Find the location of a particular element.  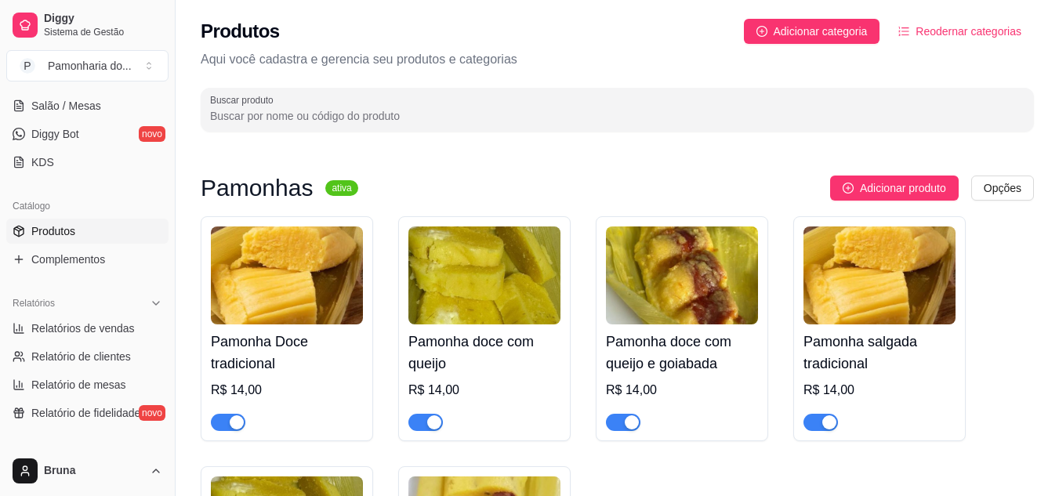

span: Adicionar produto is located at coordinates (903, 188).